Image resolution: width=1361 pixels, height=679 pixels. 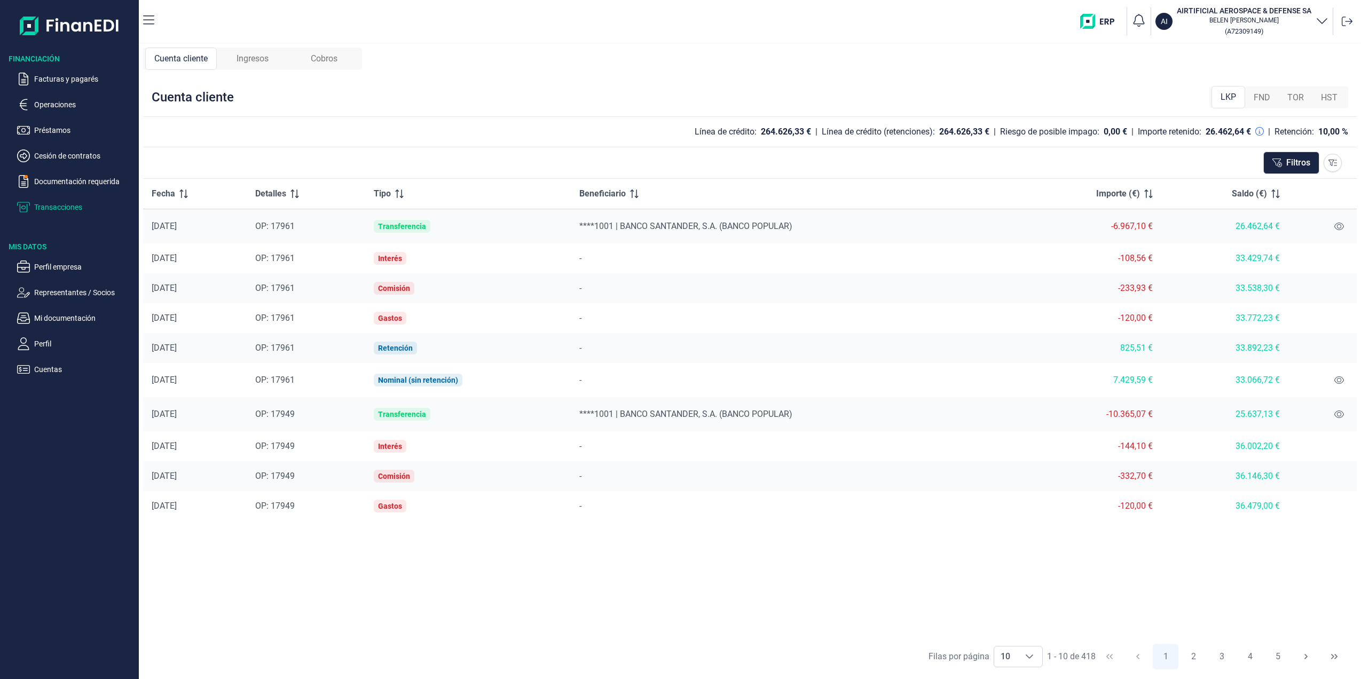 What do you see at coordinates (1250, 194) in the screenshot?
I see `span: Saldo (€)` at bounding box center [1250, 194].